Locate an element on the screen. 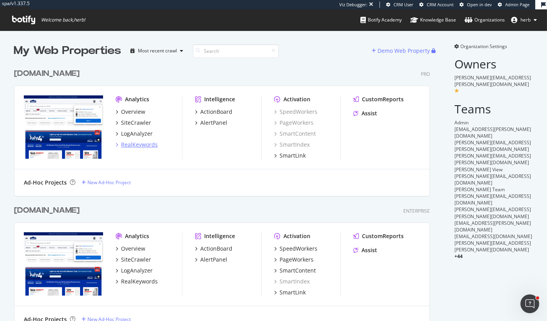 This screenshot has width=547, height=321. div: Demo Web Property is located at coordinates (404, 51).